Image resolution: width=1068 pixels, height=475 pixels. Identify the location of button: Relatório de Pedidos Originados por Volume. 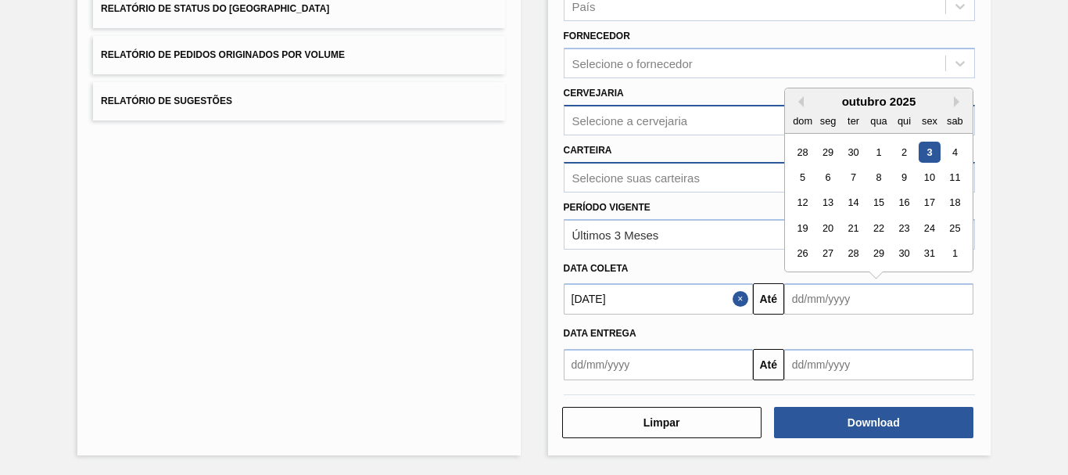
(299, 55).